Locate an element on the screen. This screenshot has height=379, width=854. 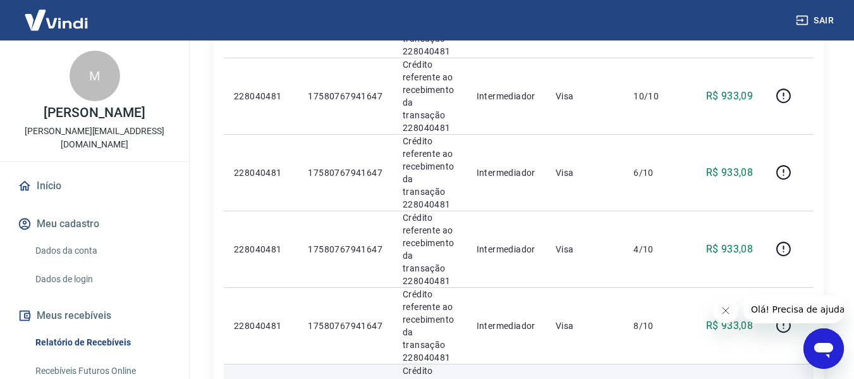
a: Início is located at coordinates (94, 186).